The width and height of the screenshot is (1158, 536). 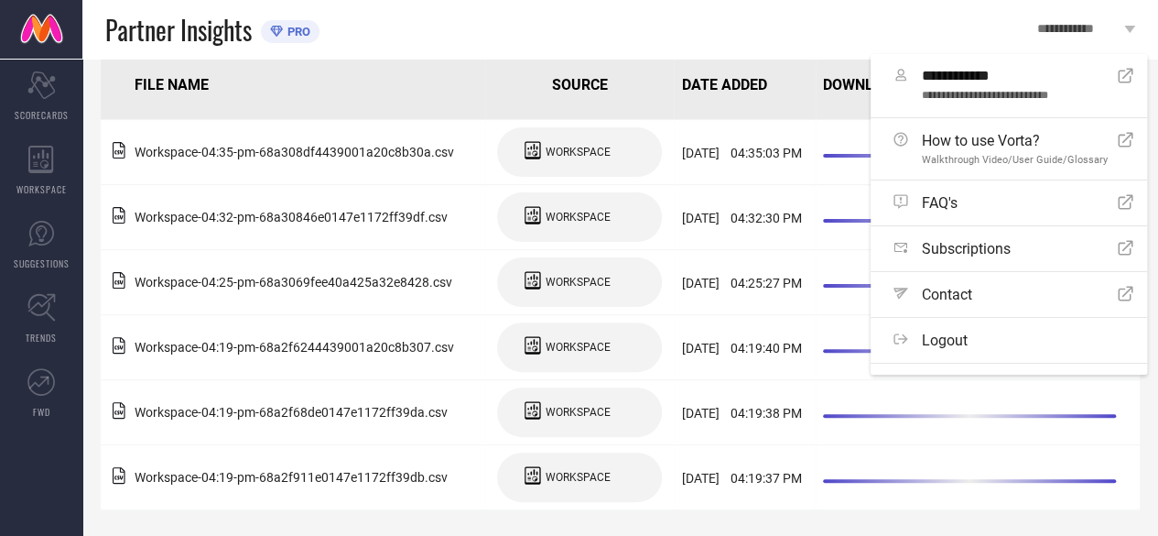 What do you see at coordinates (297, 31) in the screenshot?
I see `span: PRO` at bounding box center [297, 31].